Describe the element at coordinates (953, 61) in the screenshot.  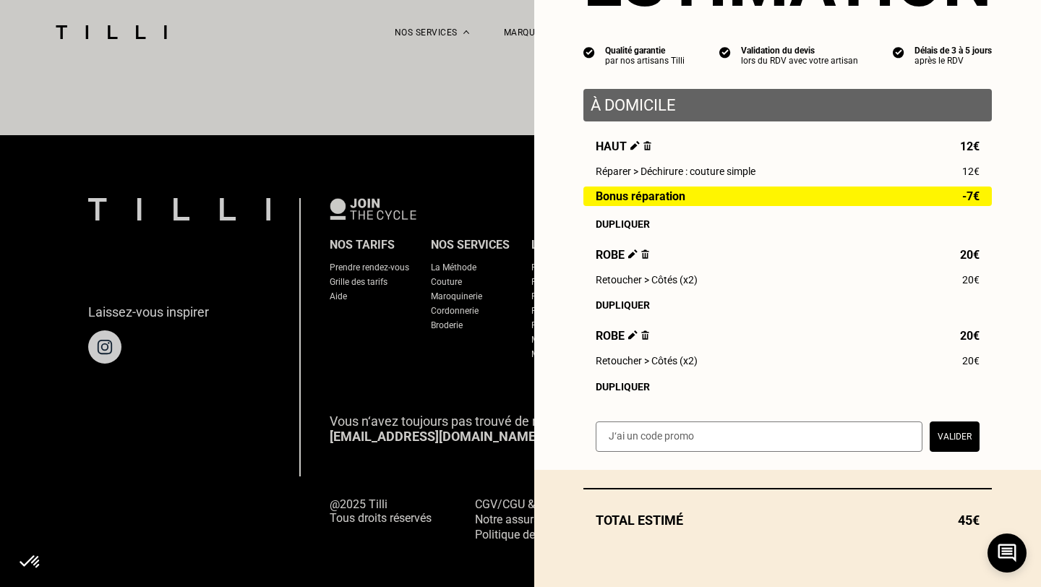
I see `div: après le RDV` at that location.